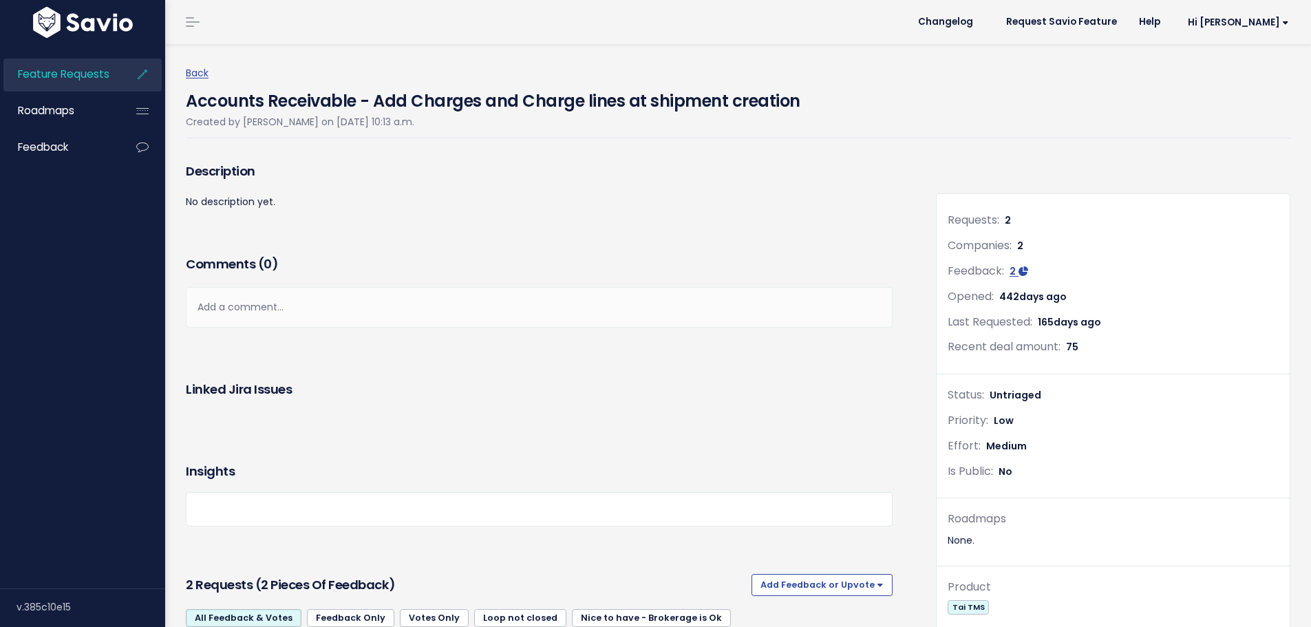 The image size is (1311, 627). What do you see at coordinates (493, 98) in the screenshot?
I see `h4: Accounts Receivable - Add Charges and Charge lines at shipment creation` at bounding box center [493, 98].